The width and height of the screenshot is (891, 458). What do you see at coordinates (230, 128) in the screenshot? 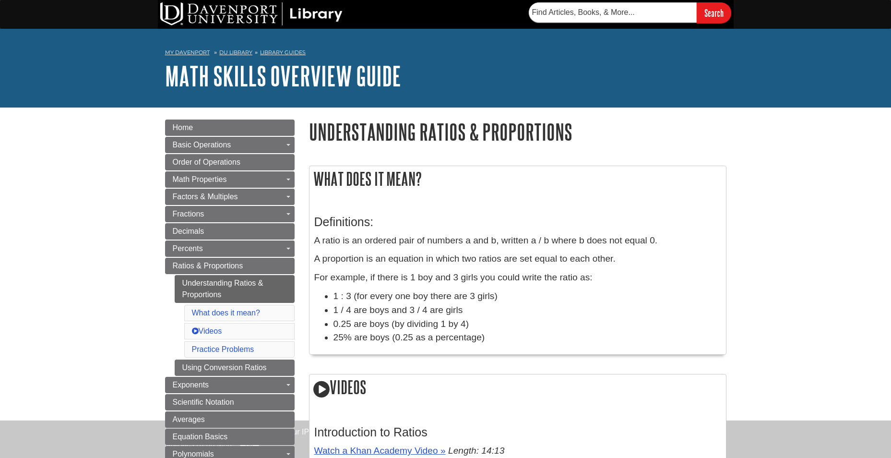
I see `a: Home` at bounding box center [230, 128].